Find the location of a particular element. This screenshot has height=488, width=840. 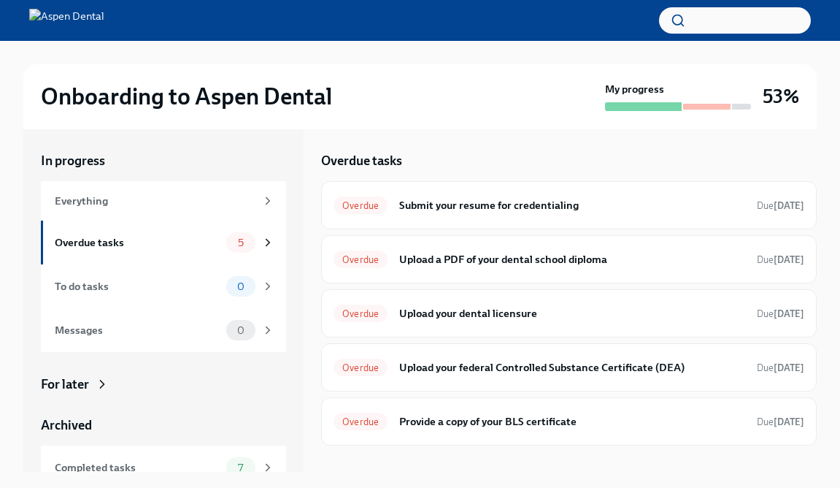

div: Archived is located at coordinates (163, 425).